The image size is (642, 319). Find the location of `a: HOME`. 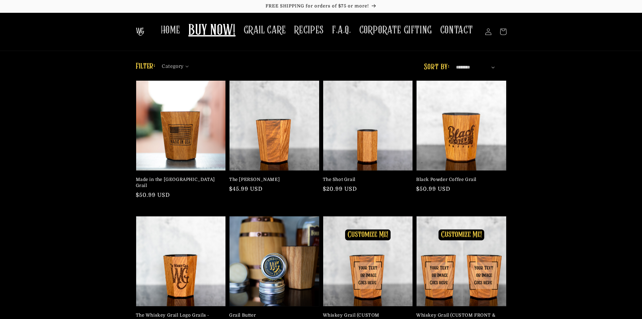

a: HOME is located at coordinates (171, 30).